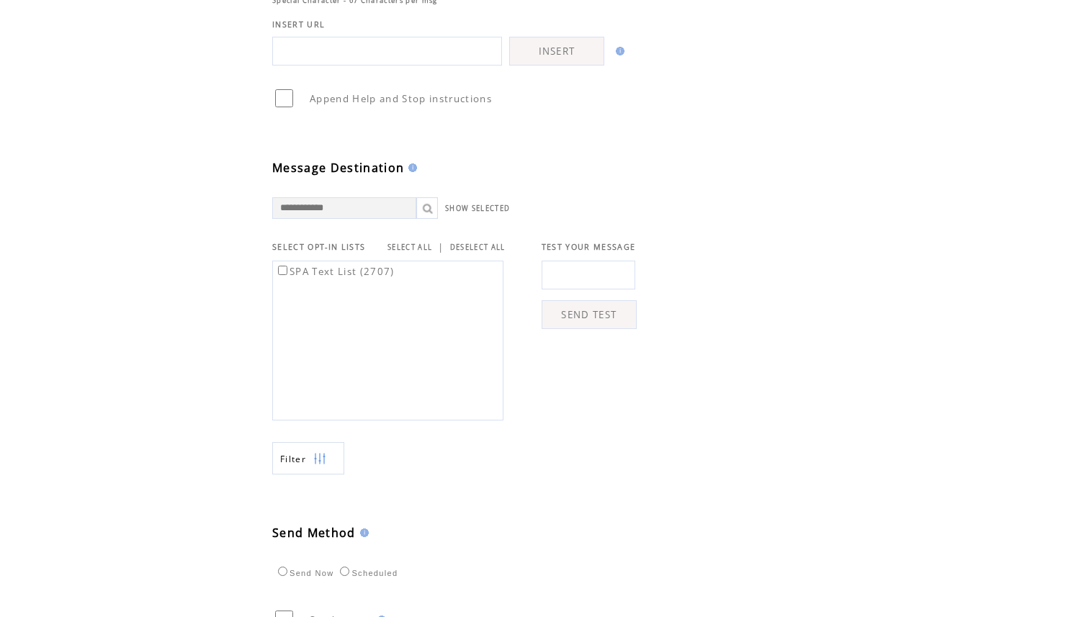  I want to click on span: Send Method, so click(314, 533).